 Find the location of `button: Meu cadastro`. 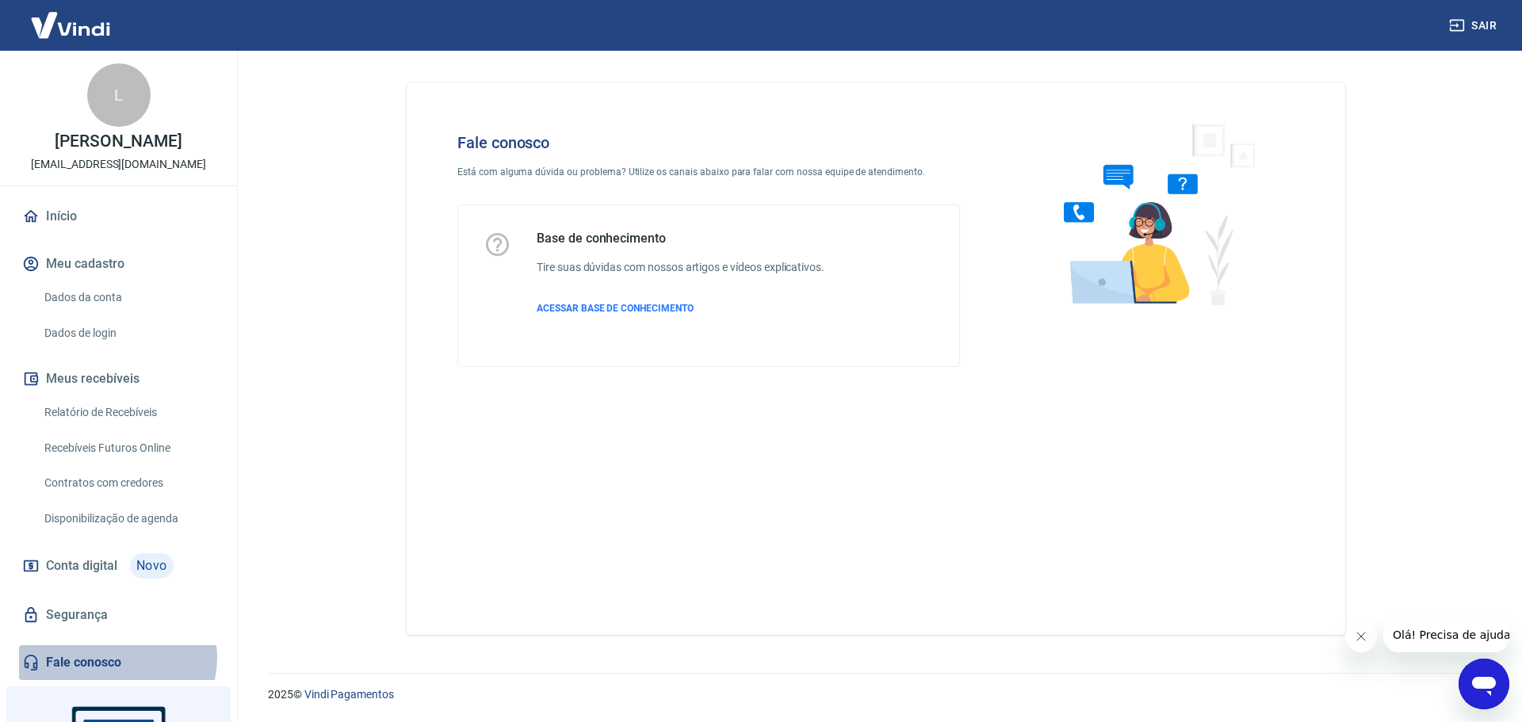

button: Meu cadastro is located at coordinates (118, 264).